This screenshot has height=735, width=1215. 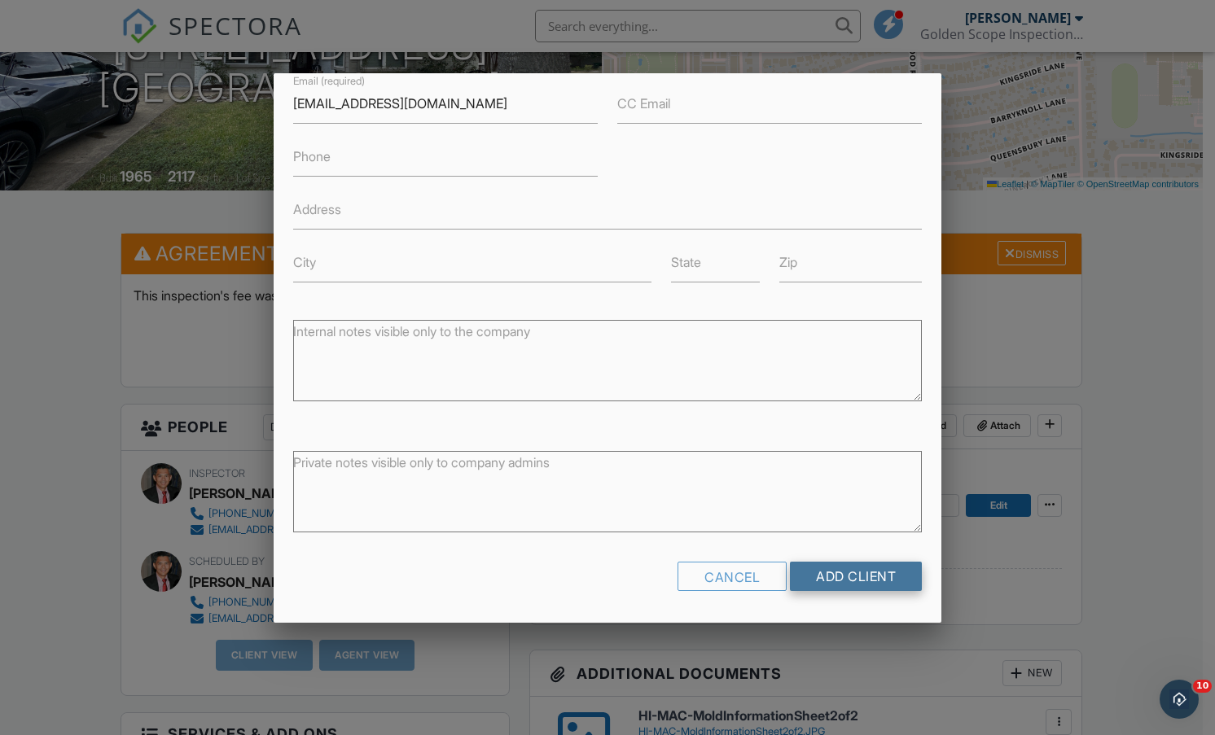 I want to click on label: City, so click(x=304, y=262).